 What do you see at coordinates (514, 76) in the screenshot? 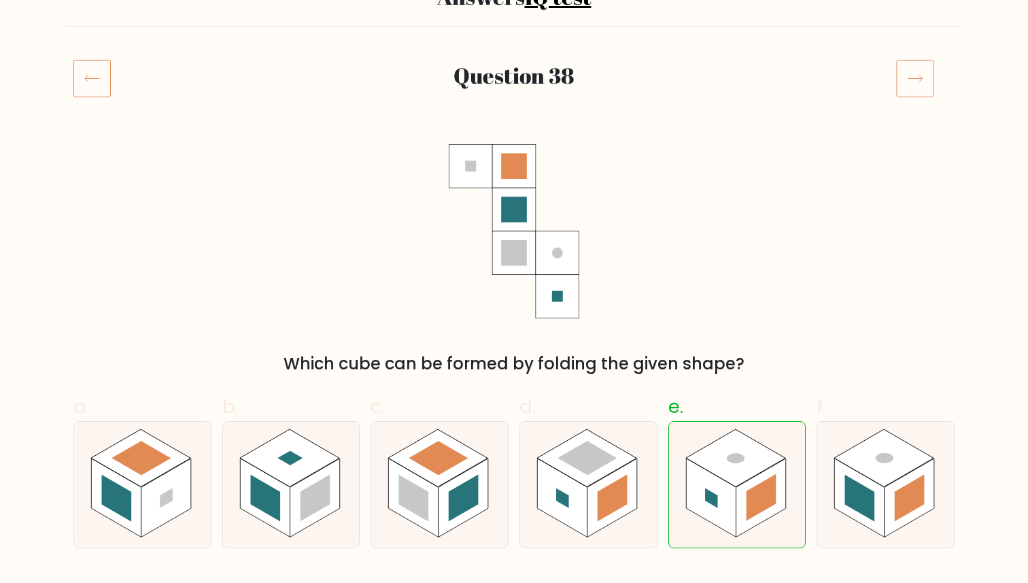
I see `h2: Question 38` at bounding box center [514, 76].